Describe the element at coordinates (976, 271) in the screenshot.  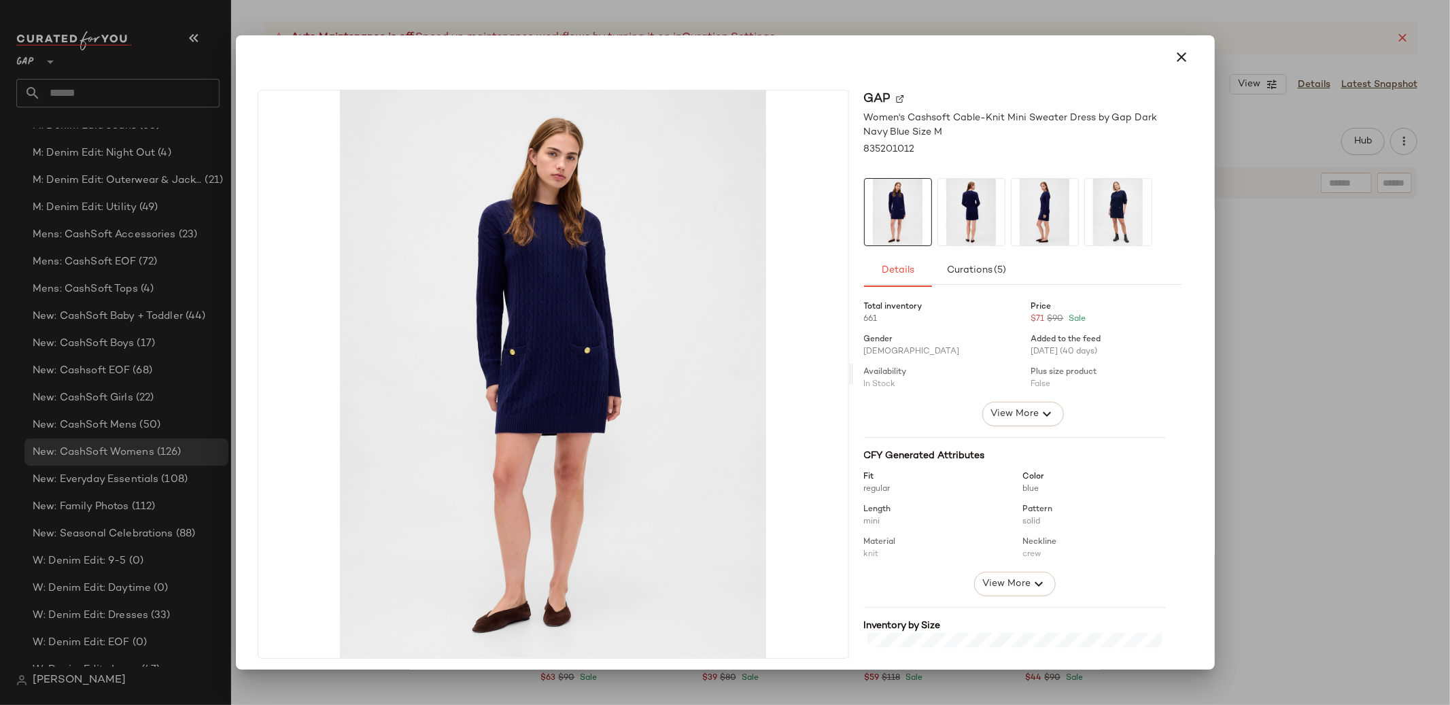
I see `span: Curations` at that location.